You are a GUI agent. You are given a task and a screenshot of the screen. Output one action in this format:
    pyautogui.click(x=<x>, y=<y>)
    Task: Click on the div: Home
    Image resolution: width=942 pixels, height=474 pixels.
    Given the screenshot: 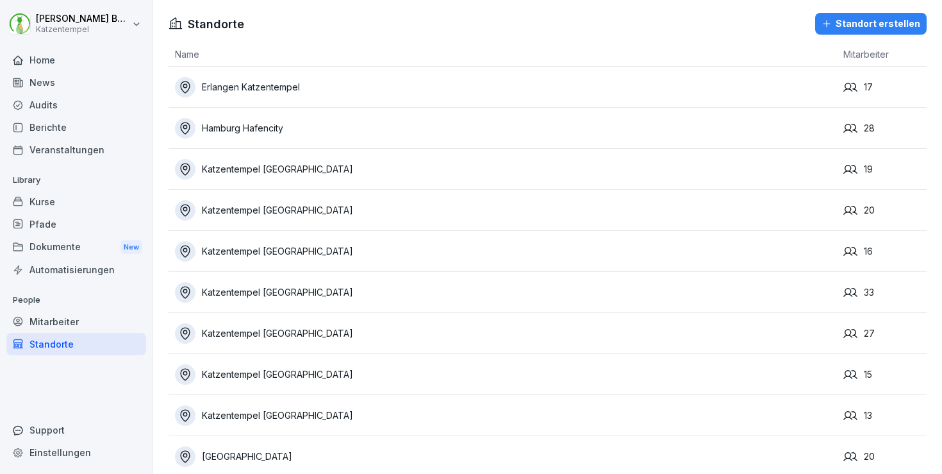 What is the action you would take?
    pyautogui.click(x=76, y=60)
    